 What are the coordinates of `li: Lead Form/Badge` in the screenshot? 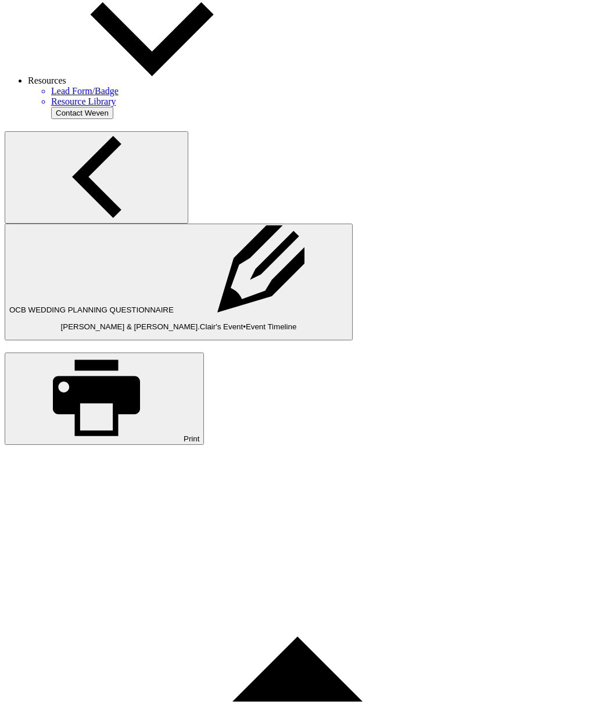 It's located at (321, 91).